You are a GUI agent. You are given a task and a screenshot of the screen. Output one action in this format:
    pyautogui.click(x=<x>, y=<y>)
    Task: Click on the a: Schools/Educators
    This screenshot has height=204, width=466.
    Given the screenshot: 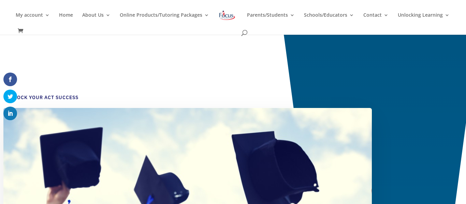 What is the action you would take?
    pyautogui.click(x=329, y=20)
    